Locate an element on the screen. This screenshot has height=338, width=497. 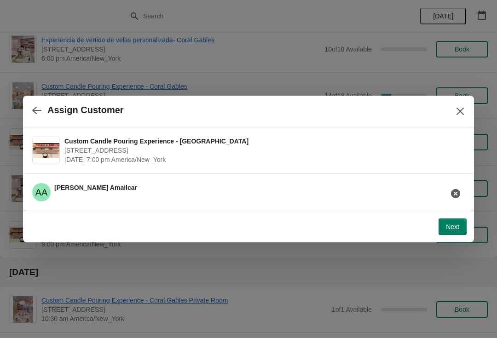
span: Next is located at coordinates (452, 227).